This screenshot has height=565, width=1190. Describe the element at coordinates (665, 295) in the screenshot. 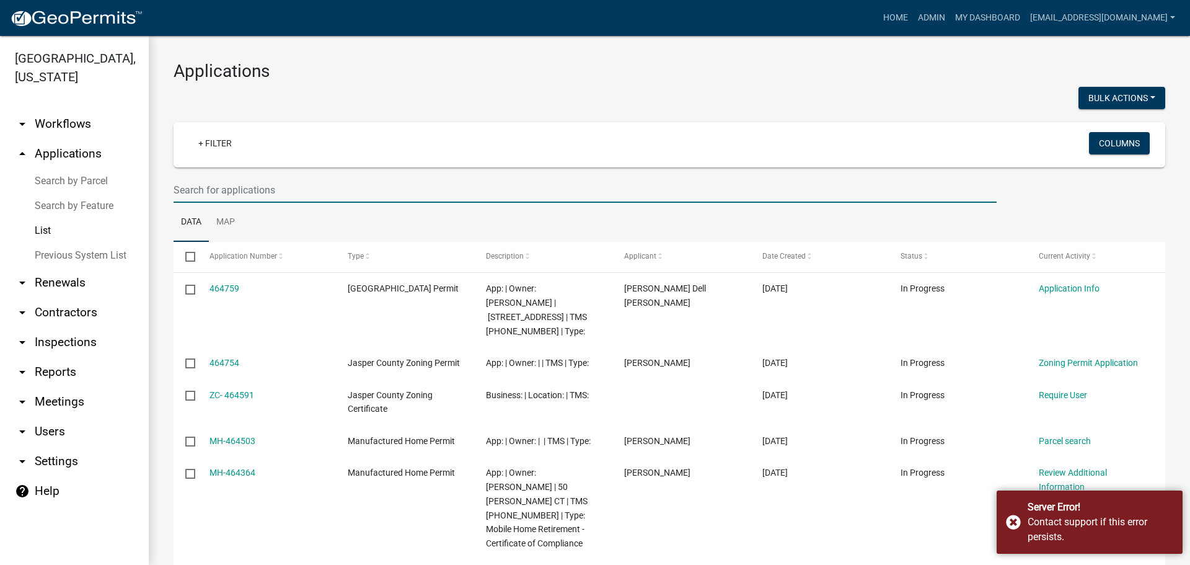

I see `span: Lucy Dell Bryan` at that location.